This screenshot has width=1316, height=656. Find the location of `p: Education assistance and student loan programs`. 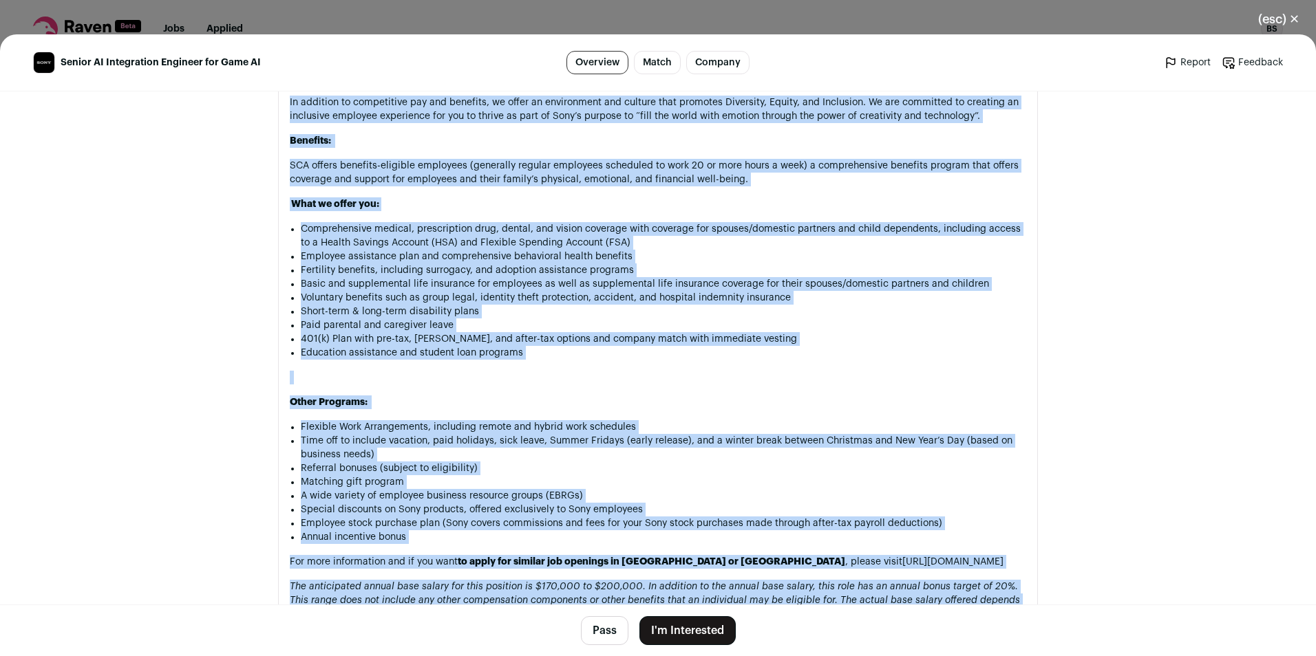

p: Education assistance and student loan programs is located at coordinates (663, 353).